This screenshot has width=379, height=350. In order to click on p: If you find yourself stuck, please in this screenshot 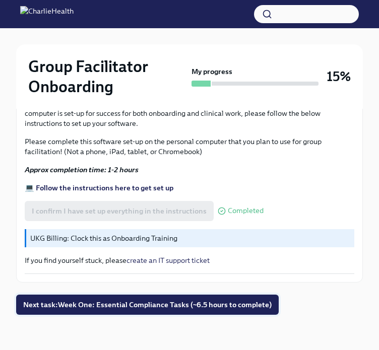, I will do `click(189, 260)`.